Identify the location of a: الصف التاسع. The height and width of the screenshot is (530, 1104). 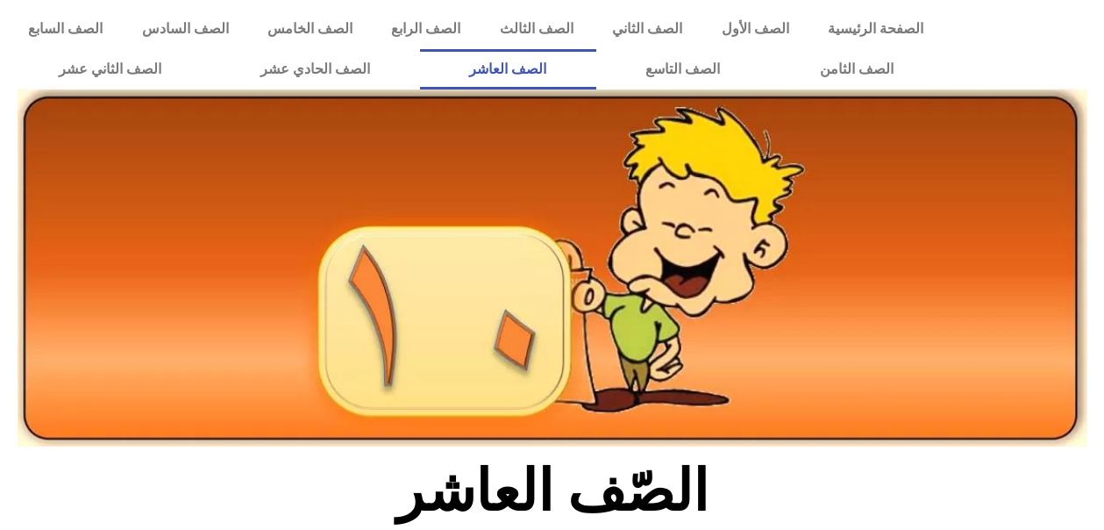
(683, 69).